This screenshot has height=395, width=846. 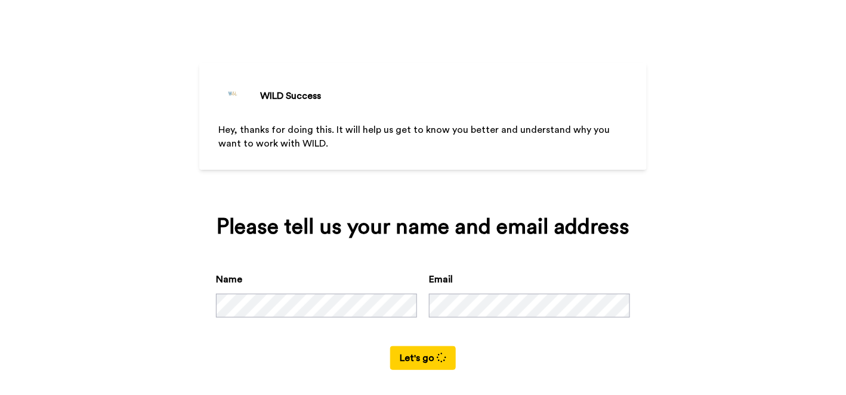 What do you see at coordinates (441, 280) in the screenshot?
I see `label: Email` at bounding box center [441, 280].